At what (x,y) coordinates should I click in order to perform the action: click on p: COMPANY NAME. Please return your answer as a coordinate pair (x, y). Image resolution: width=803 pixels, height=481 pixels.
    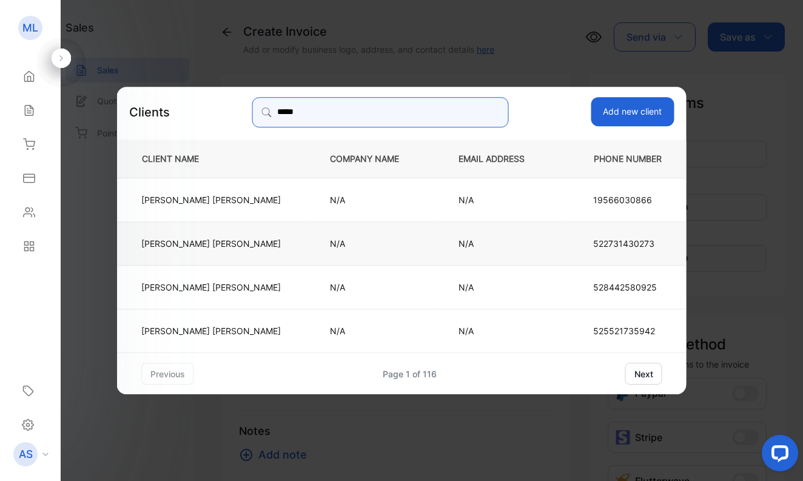
    Looking at the image, I should click on (374, 158).